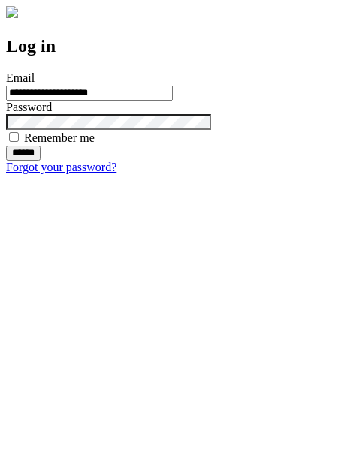  I want to click on h2: Log in, so click(169, 46).